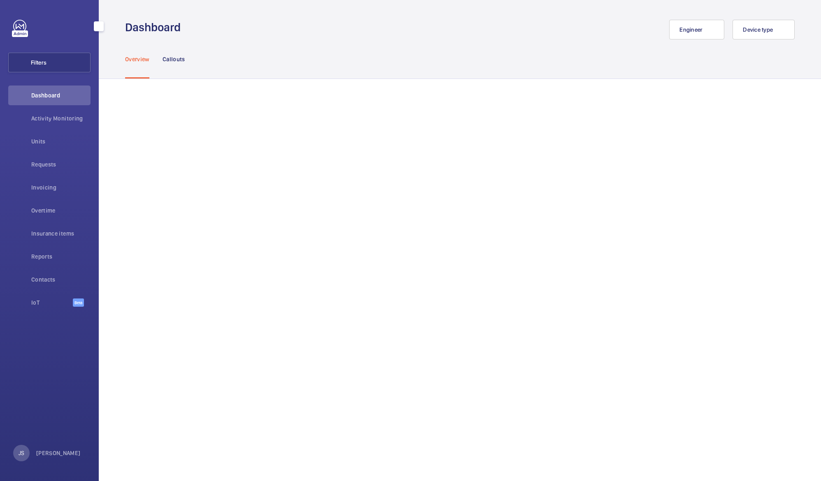  I want to click on span: Requests, so click(61, 165).